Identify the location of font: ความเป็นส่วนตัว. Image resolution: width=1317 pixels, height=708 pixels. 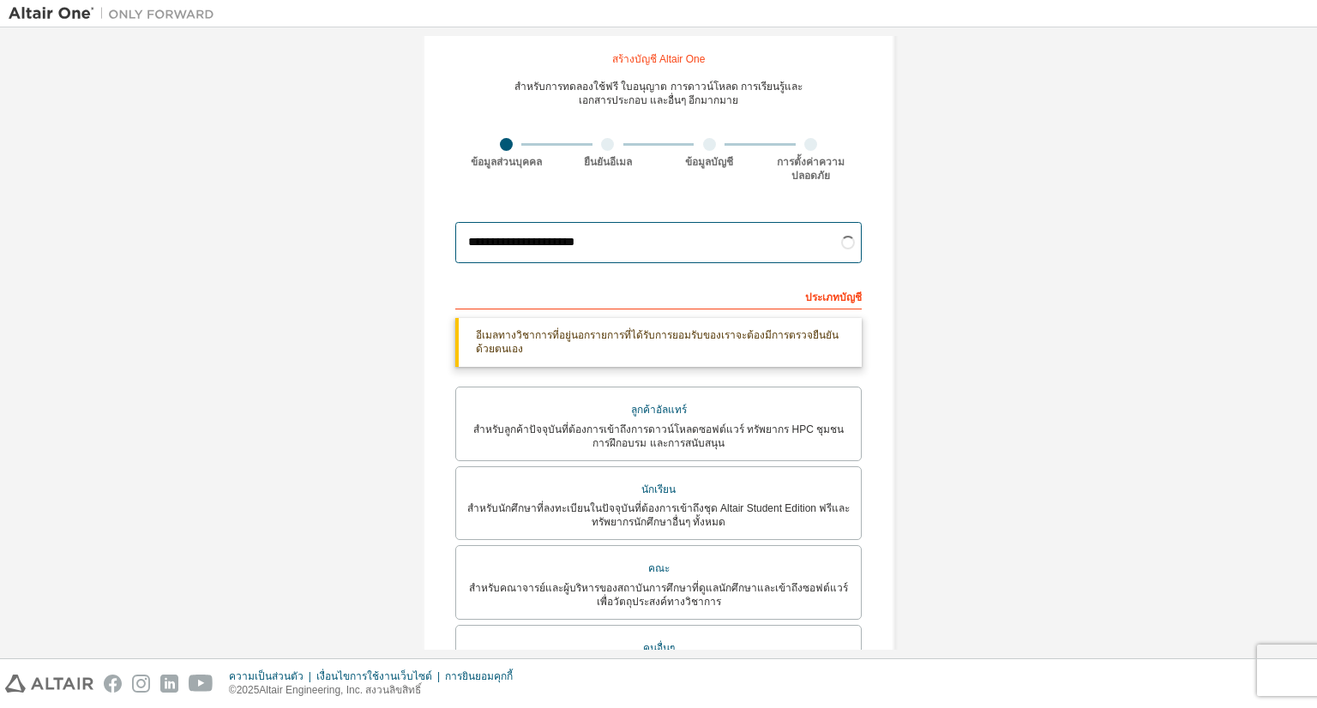
(266, 676).